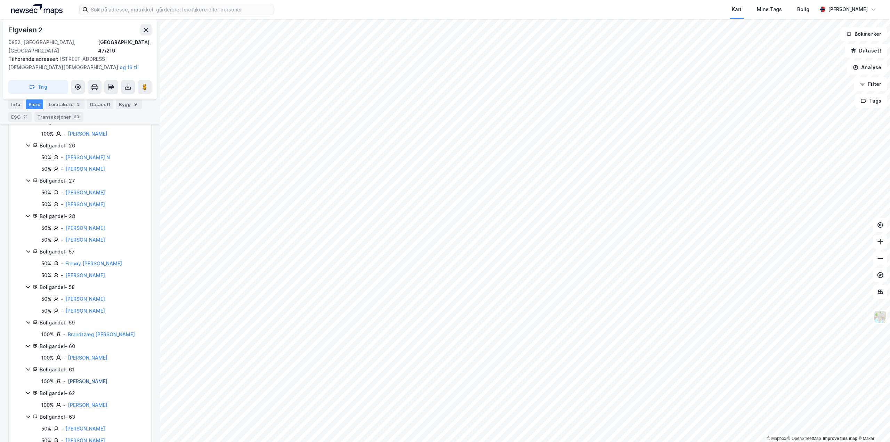 This screenshot has height=442, width=890. I want to click on div: Kontrollprogram for chat, so click(873, 425).